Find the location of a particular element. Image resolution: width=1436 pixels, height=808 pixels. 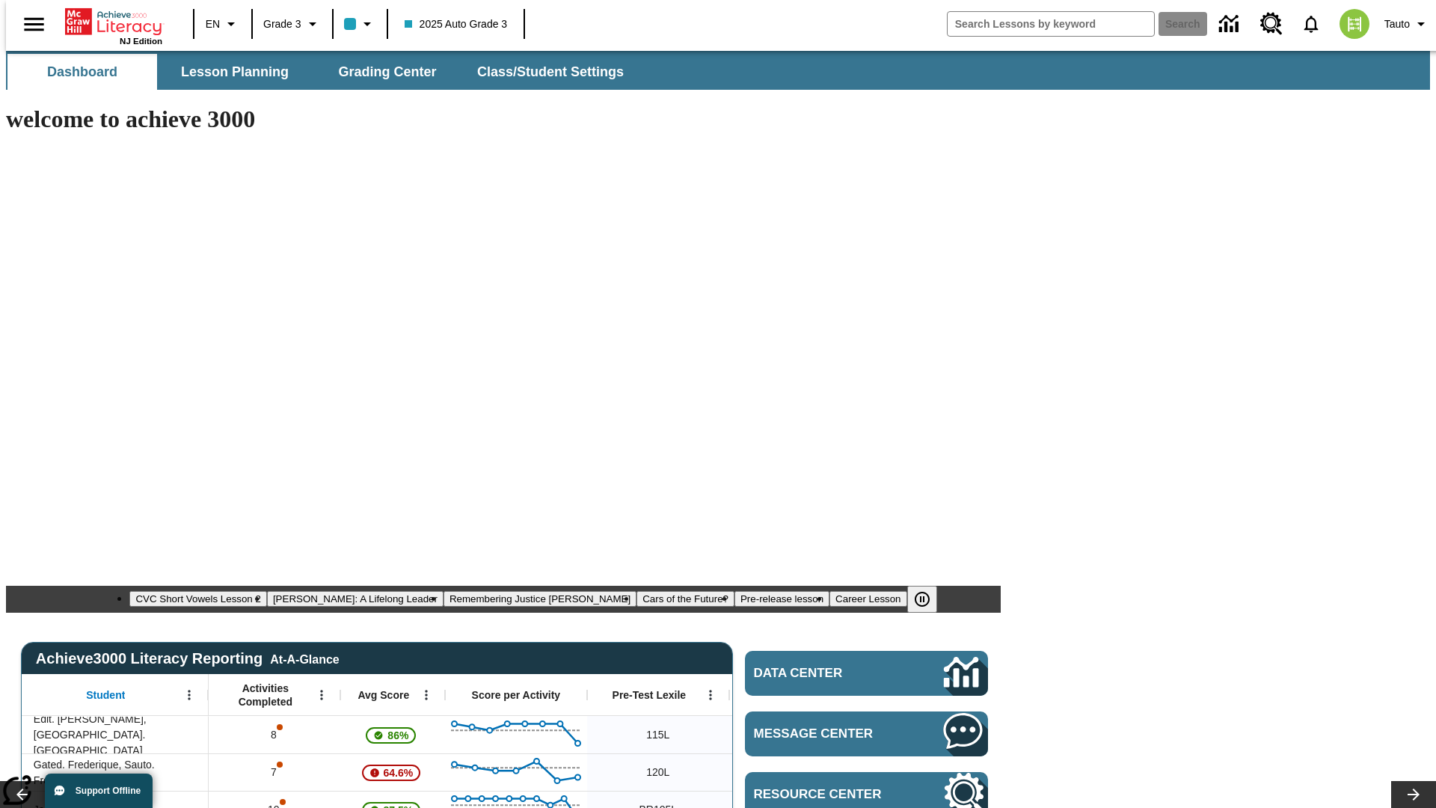

button: Slide 6 Career Lesson is located at coordinates (867, 598).